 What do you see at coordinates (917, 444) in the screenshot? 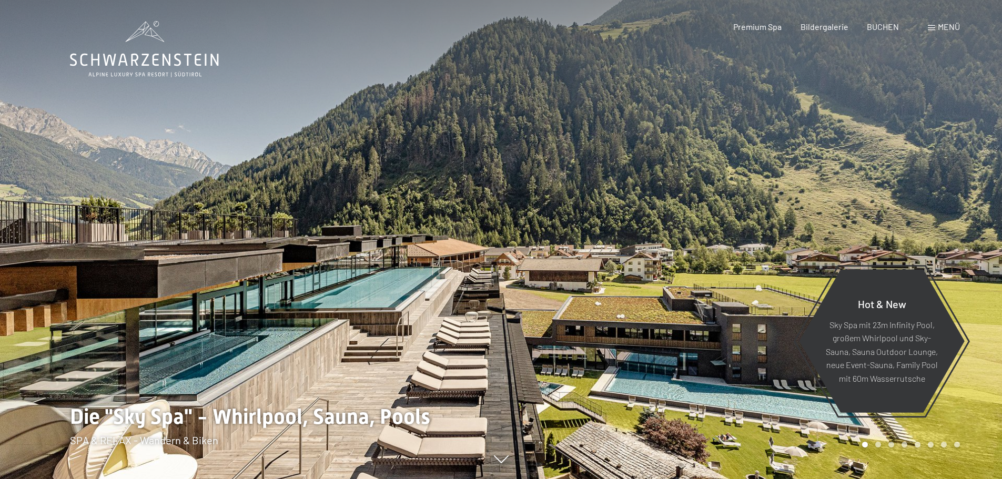
I see `div: Carousel Page 5` at bounding box center [917, 444].